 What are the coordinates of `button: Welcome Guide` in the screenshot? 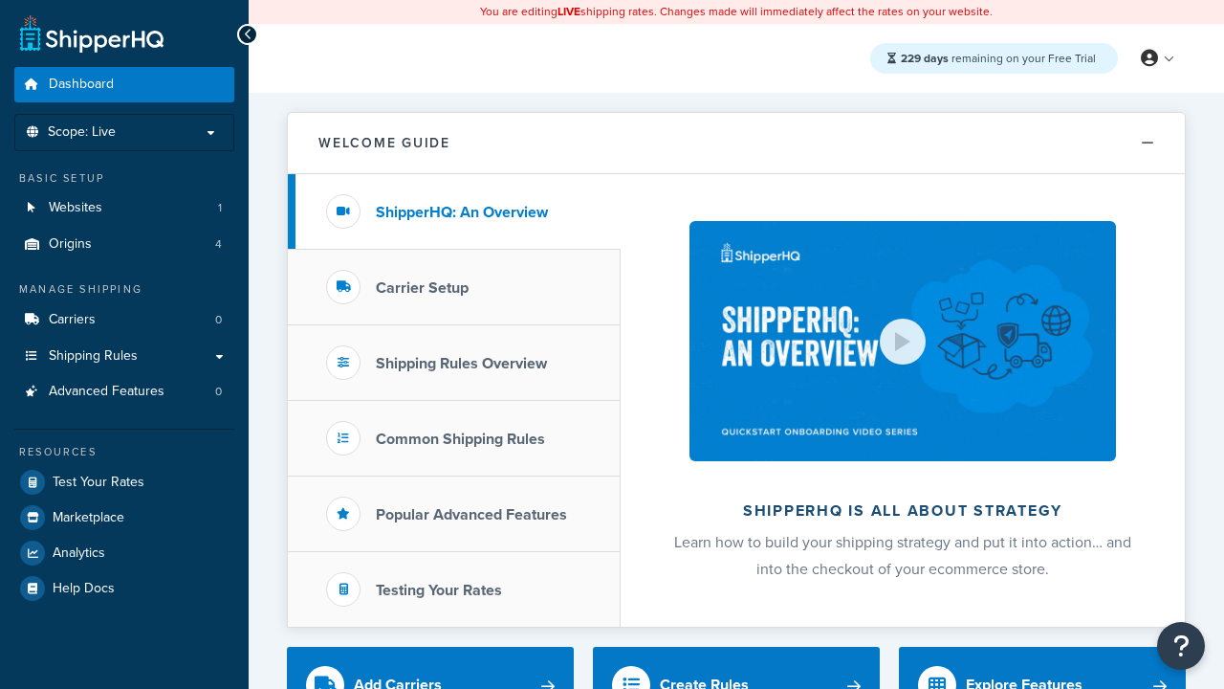 It's located at (736, 143).